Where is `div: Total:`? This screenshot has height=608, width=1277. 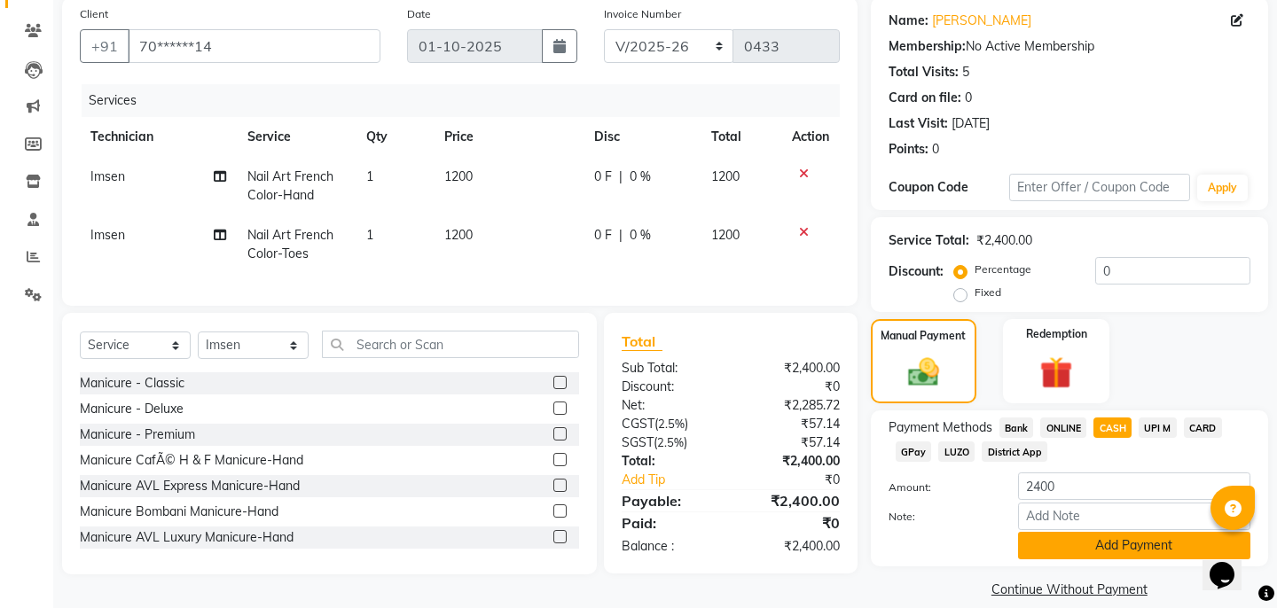 div: Total: is located at coordinates (670, 461).